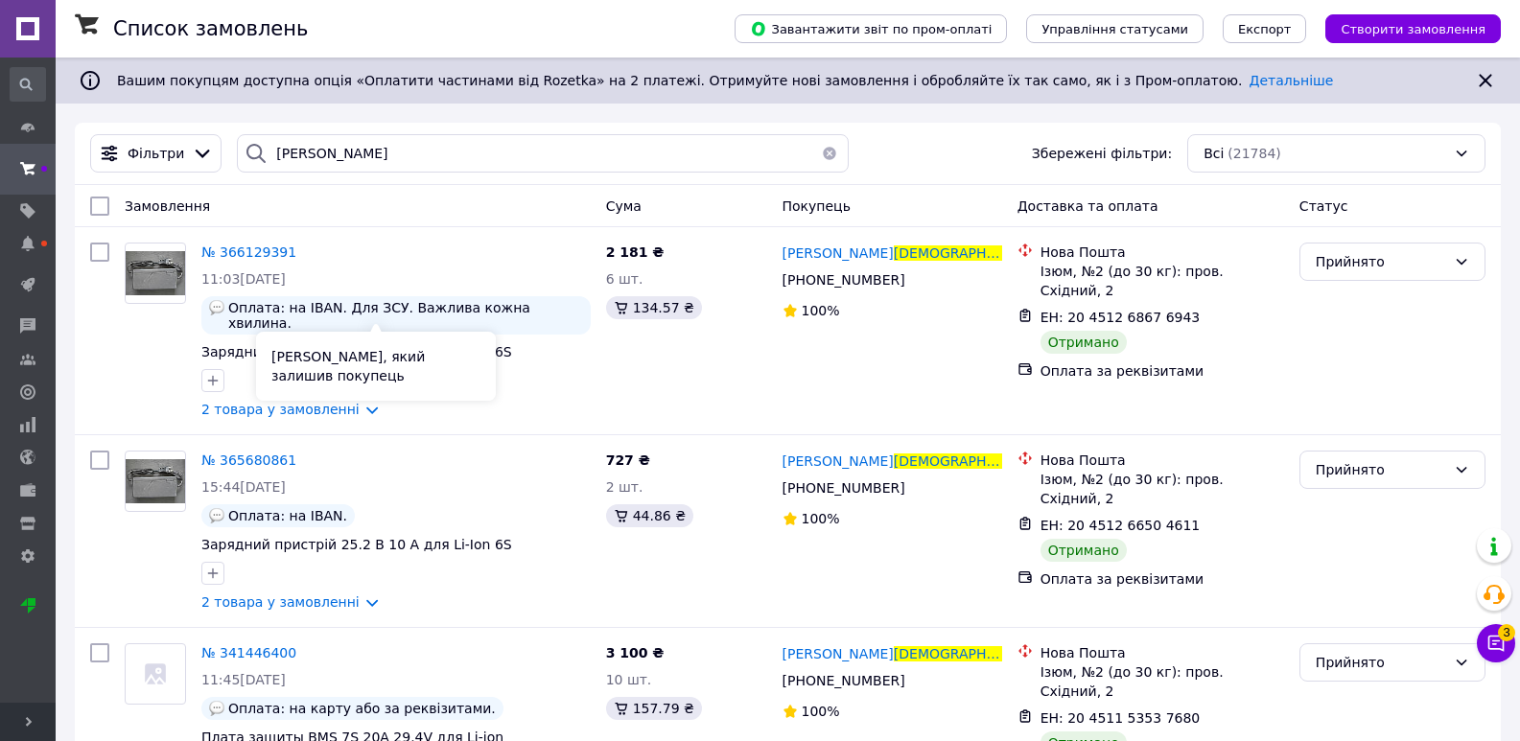  What do you see at coordinates (362, 709) in the screenshot?
I see `span: Оплата: на карту або за реквізитами.` at bounding box center [362, 709].